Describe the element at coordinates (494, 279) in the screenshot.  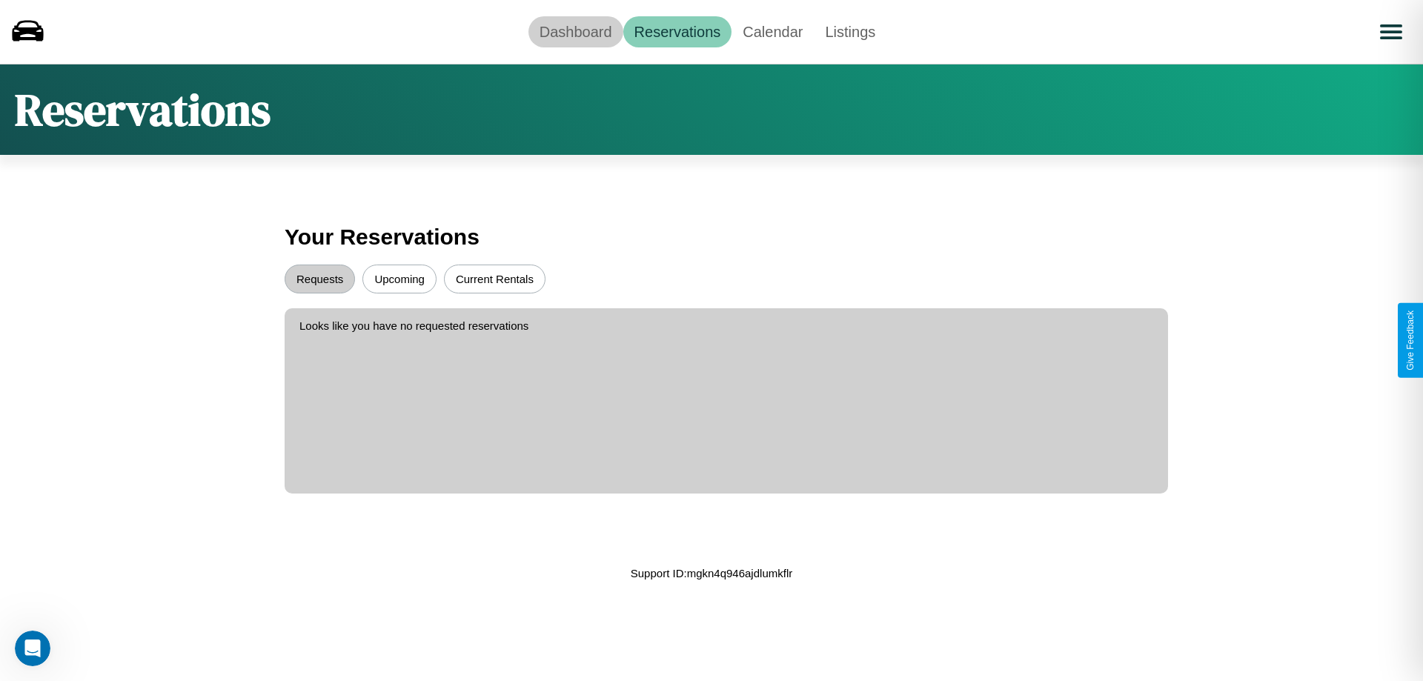
I see `button: Current Rentals` at that location.